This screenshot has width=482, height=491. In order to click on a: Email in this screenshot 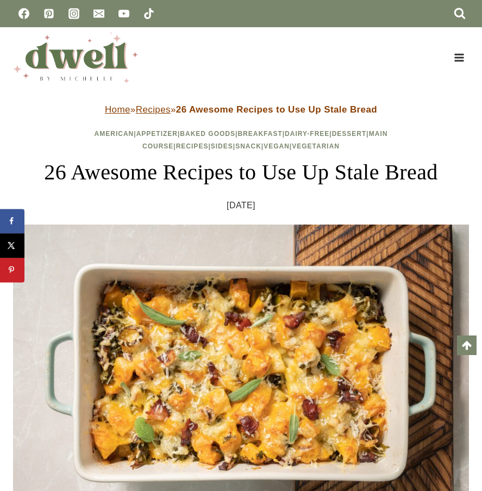, I will do `click(99, 14)`.